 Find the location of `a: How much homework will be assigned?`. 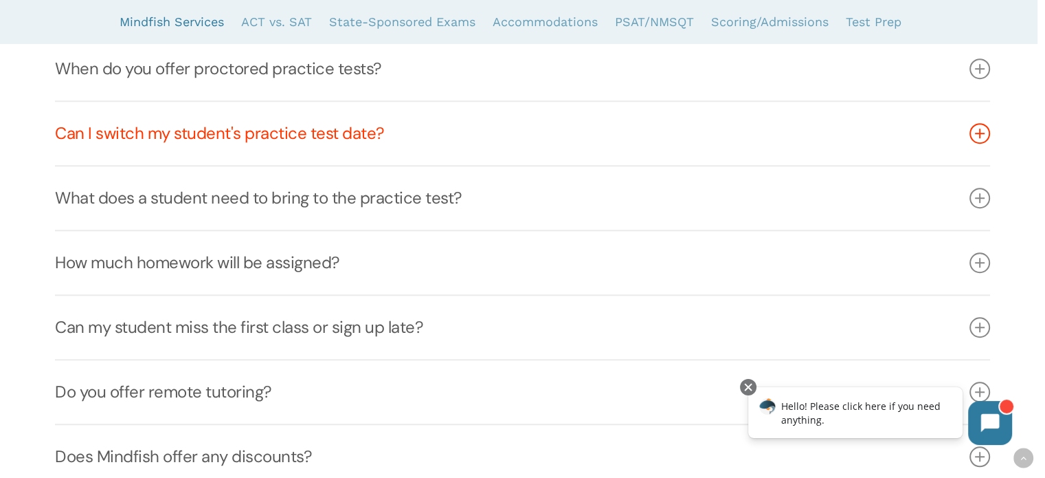

a: How much homework will be assigned? is located at coordinates (522, 263).